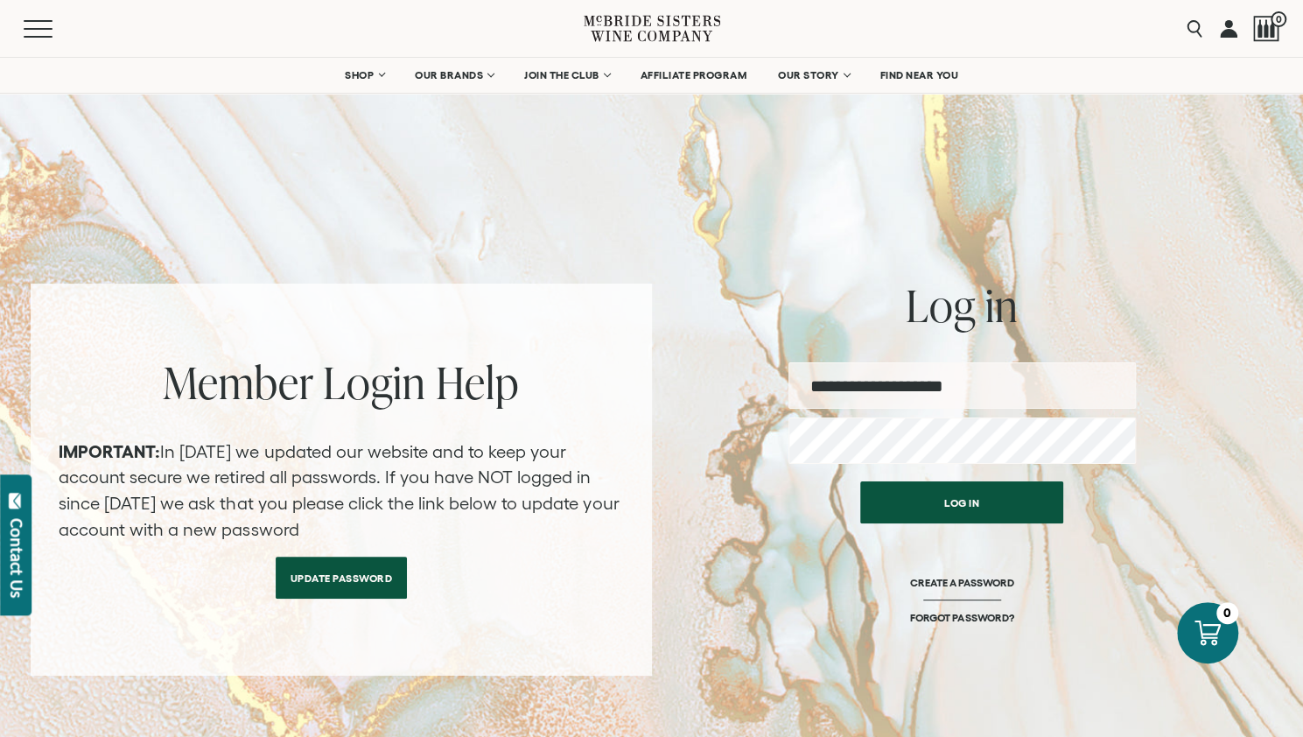  What do you see at coordinates (562, 75) in the screenshot?
I see `span: JOIN THE CLUB` at bounding box center [562, 75].